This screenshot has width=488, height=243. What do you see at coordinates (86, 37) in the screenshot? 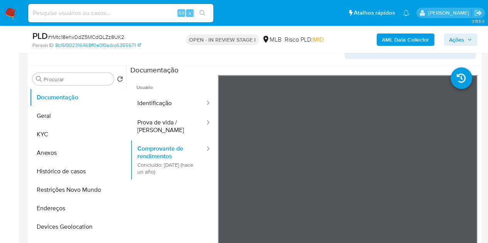
I see `span: # rMtc18ehvDdZ5MCdQLZz8UK2` at bounding box center [86, 37].